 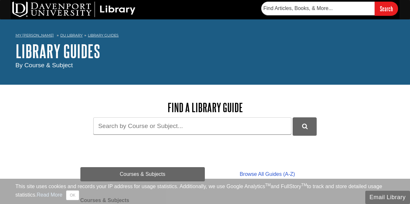 What do you see at coordinates (318, 8) in the screenshot?
I see `input: Find Articles, Books, & More...` at bounding box center [318, 8].